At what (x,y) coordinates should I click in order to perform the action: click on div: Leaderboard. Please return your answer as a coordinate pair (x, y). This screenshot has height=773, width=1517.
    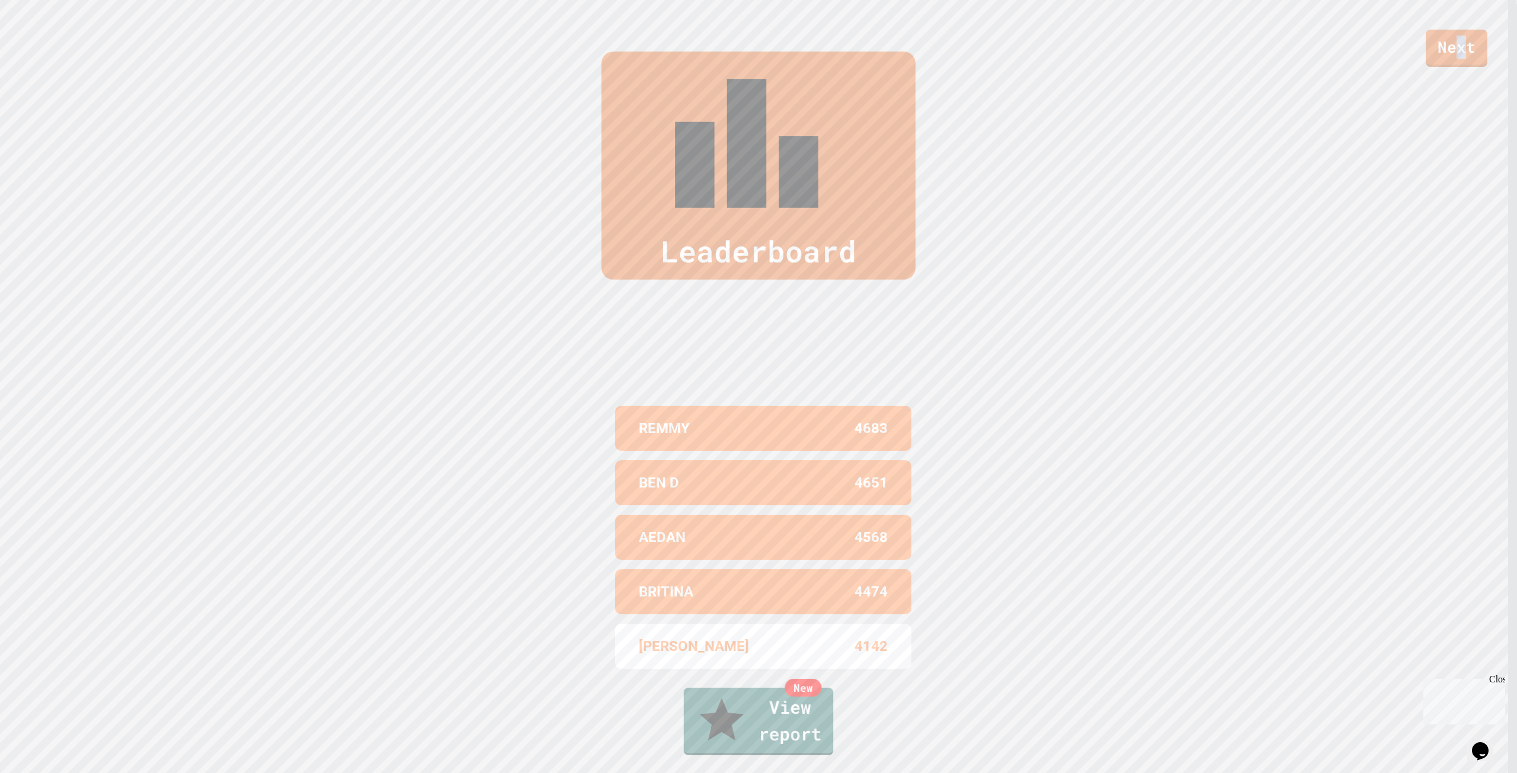
    Looking at the image, I should click on (759, 165).